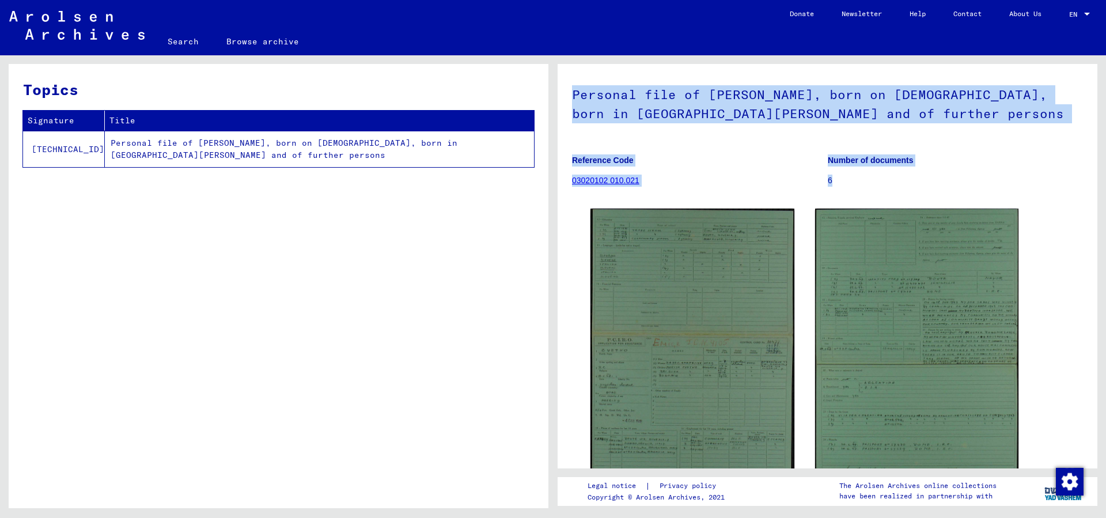 The height and width of the screenshot is (518, 1106). I want to click on b: Reference Code, so click(603, 160).